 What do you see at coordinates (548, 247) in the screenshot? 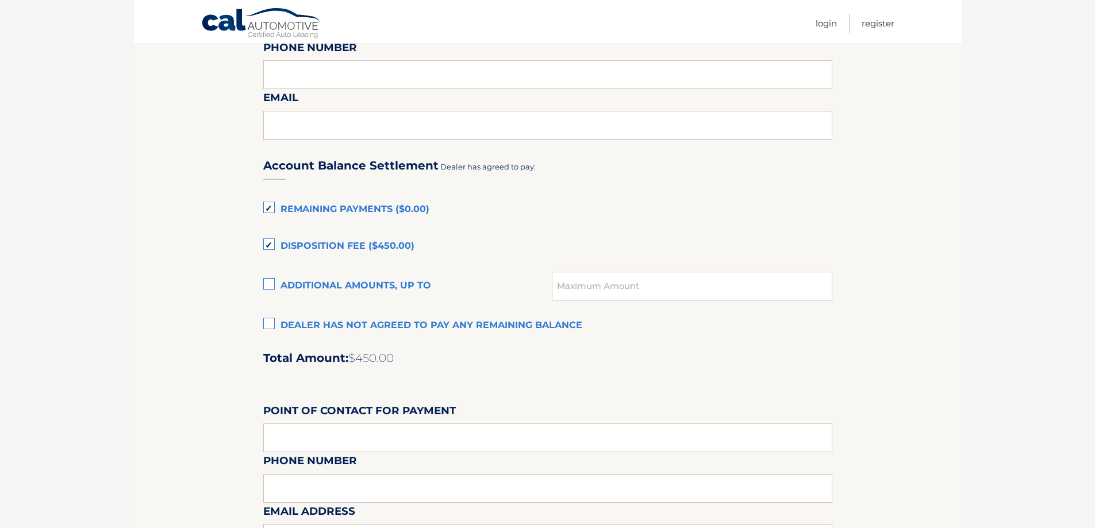
I see `label: Disposition Fee ($450.00)` at bounding box center [548, 247].